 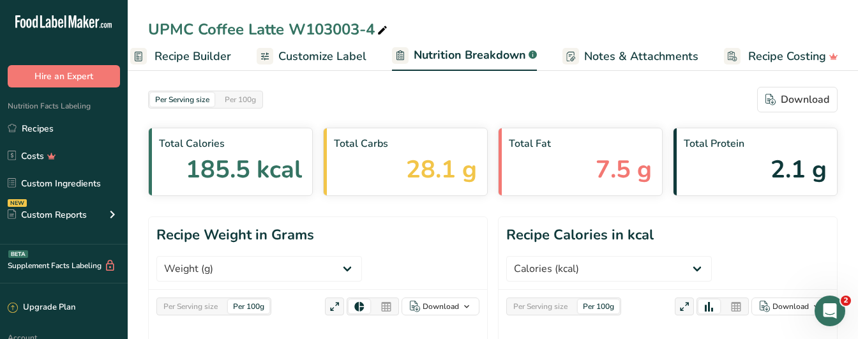 I want to click on div: Custom Reports, so click(x=47, y=215).